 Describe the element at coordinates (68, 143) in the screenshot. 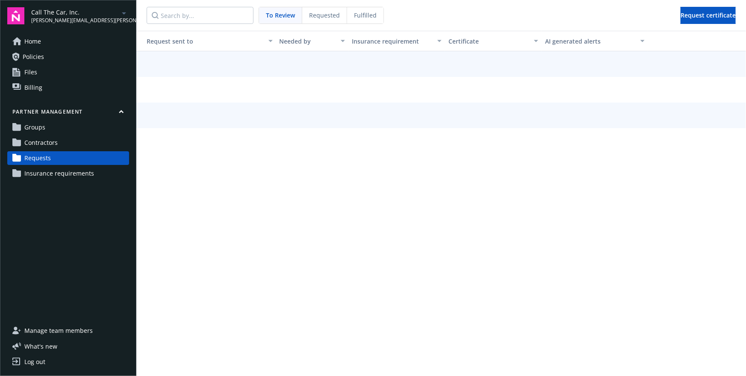

I see `a: Contractors` at that location.